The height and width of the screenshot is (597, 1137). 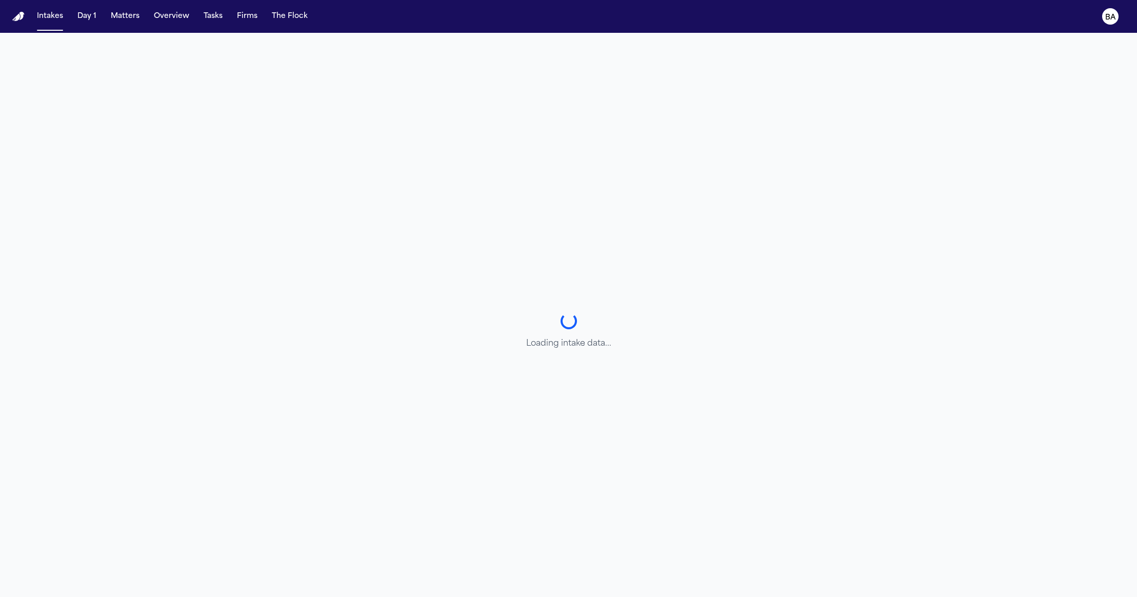 I want to click on a: Intakes, so click(x=50, y=16).